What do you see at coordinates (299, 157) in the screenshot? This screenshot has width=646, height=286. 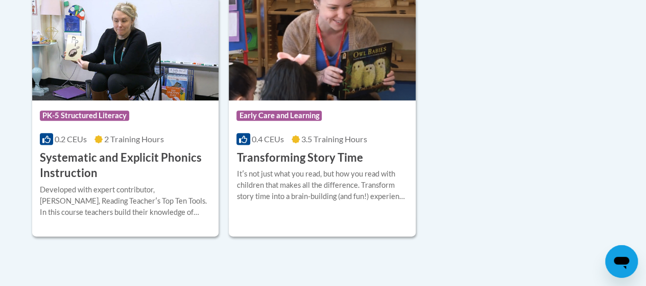 I see `h3: Transforming Story Time` at bounding box center [299, 157].